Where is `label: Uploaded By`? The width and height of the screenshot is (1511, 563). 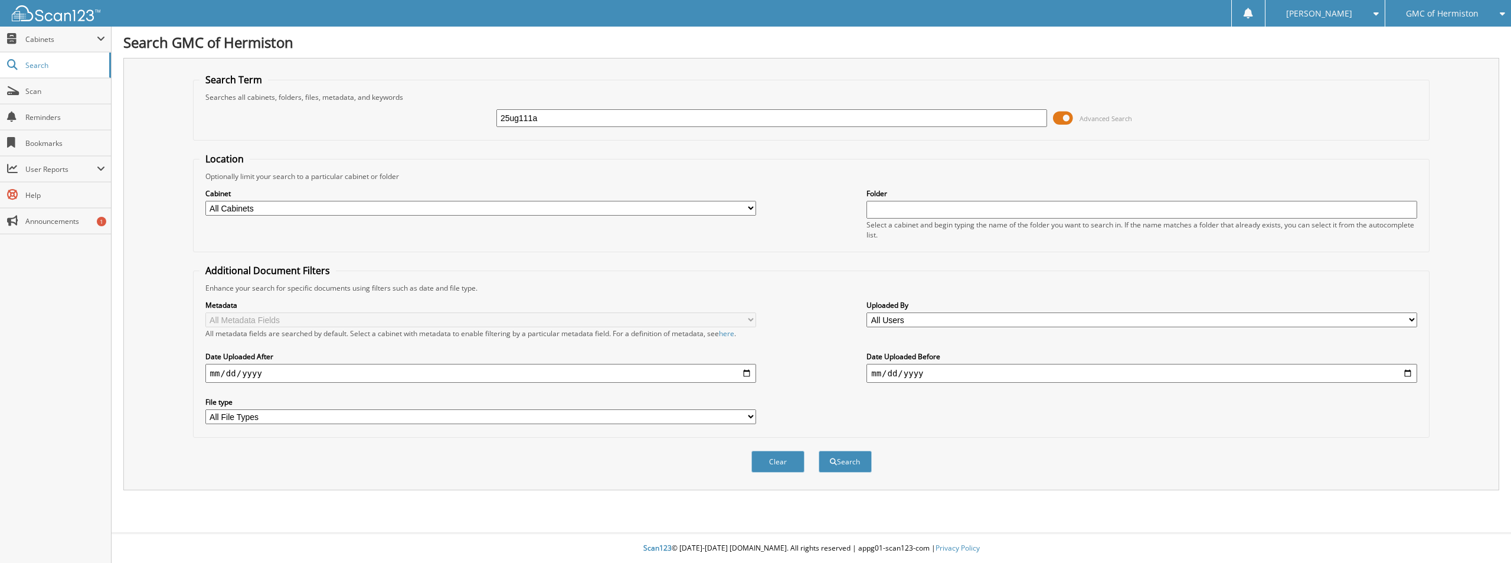 label: Uploaded By is located at coordinates (1142, 305).